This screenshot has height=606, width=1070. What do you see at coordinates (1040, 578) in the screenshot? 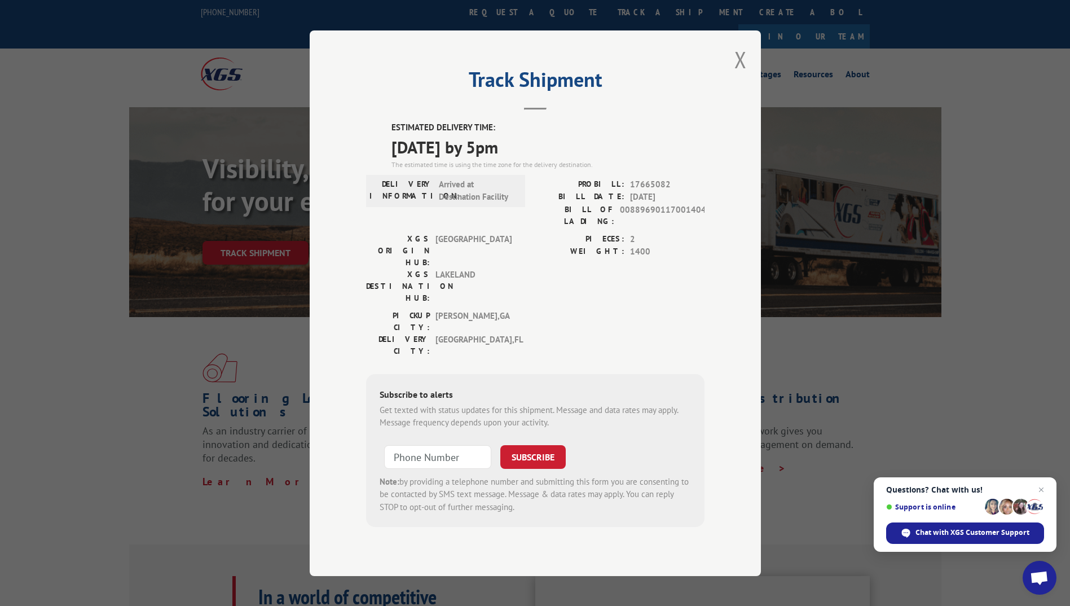
I see `div: Open chat` at bounding box center [1040, 578].